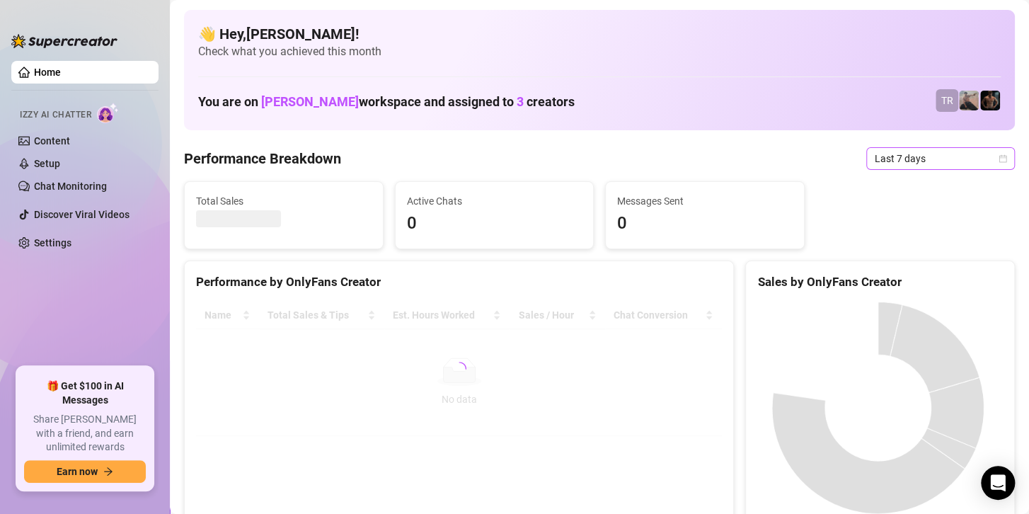 The image size is (1029, 514). Describe the element at coordinates (85, 471) in the screenshot. I see `button: Earn nowarrow-right` at that location.